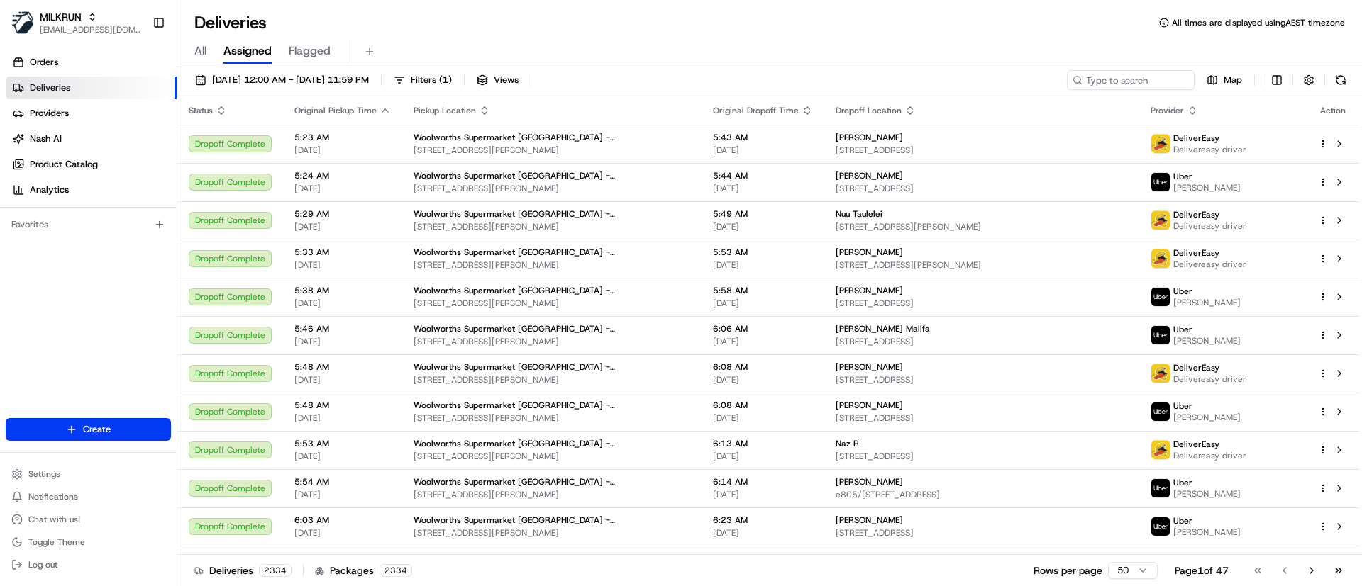 The height and width of the screenshot is (586, 1362). I want to click on button: Log out, so click(88, 565).